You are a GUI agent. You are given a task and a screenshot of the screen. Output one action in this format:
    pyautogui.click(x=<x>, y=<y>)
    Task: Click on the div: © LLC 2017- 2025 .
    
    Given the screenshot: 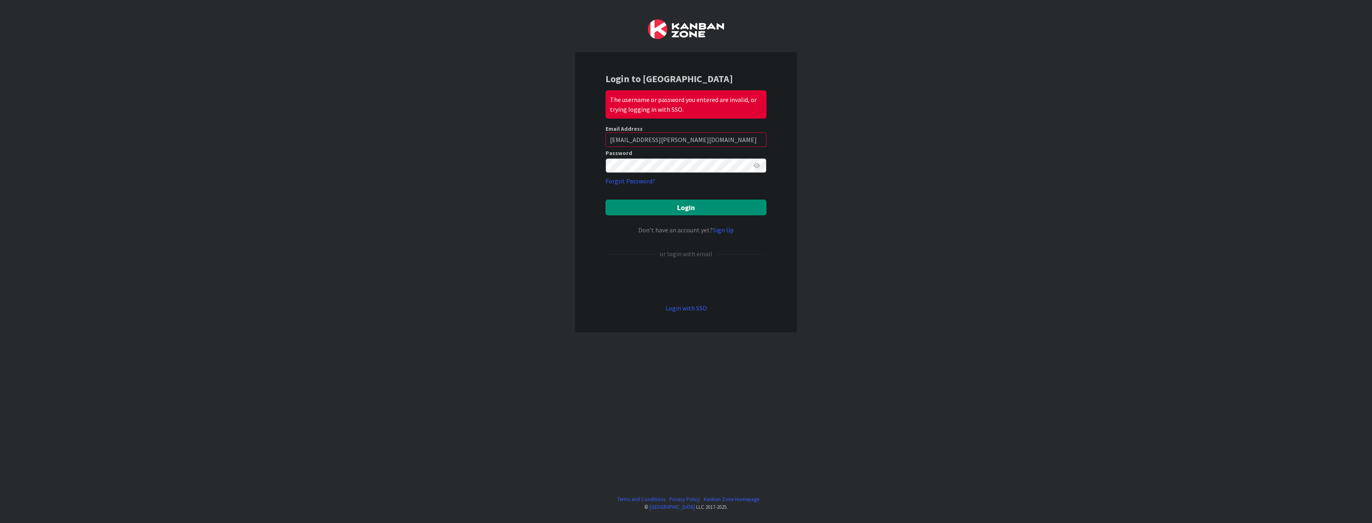 What is the action you would take?
    pyautogui.click(x=686, y=507)
    